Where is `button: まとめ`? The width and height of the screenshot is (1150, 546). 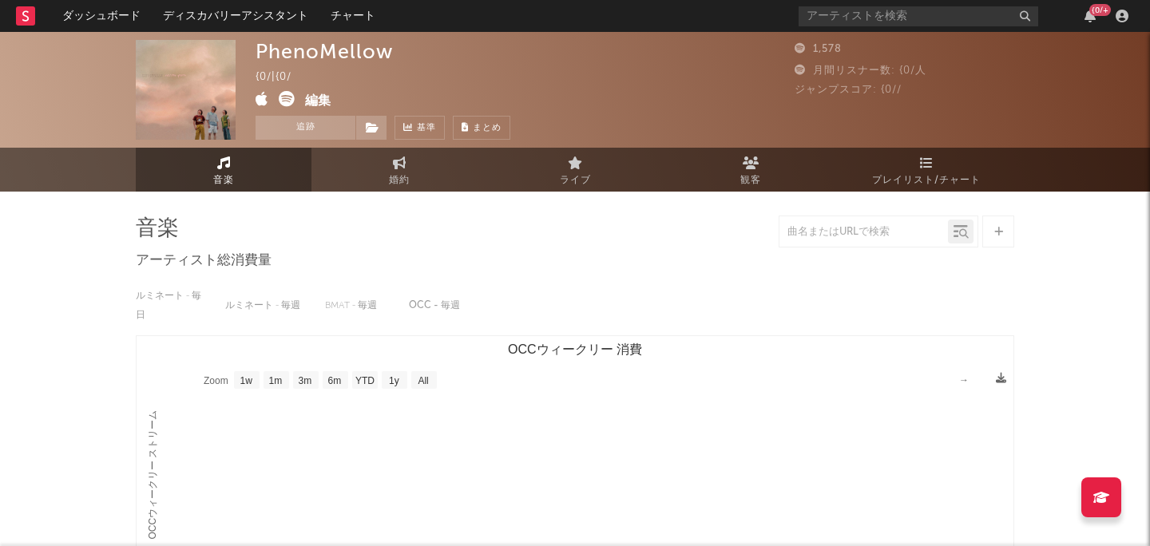 button: まとめ is located at coordinates (482, 128).